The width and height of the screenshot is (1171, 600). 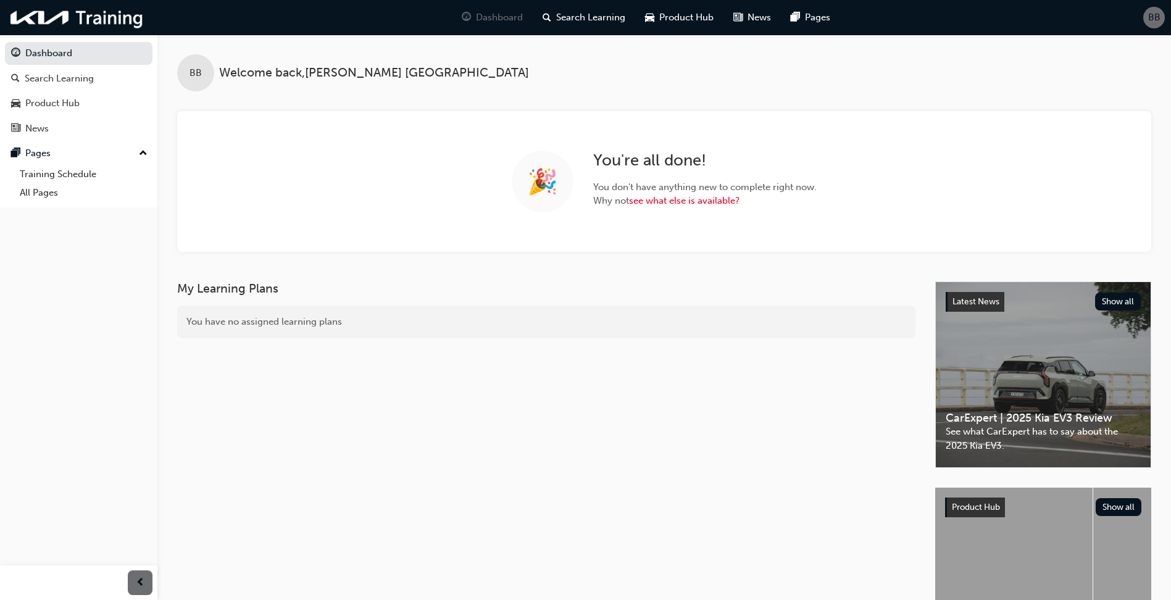 What do you see at coordinates (752, 17) in the screenshot?
I see `a: news-iconNews` at bounding box center [752, 17].